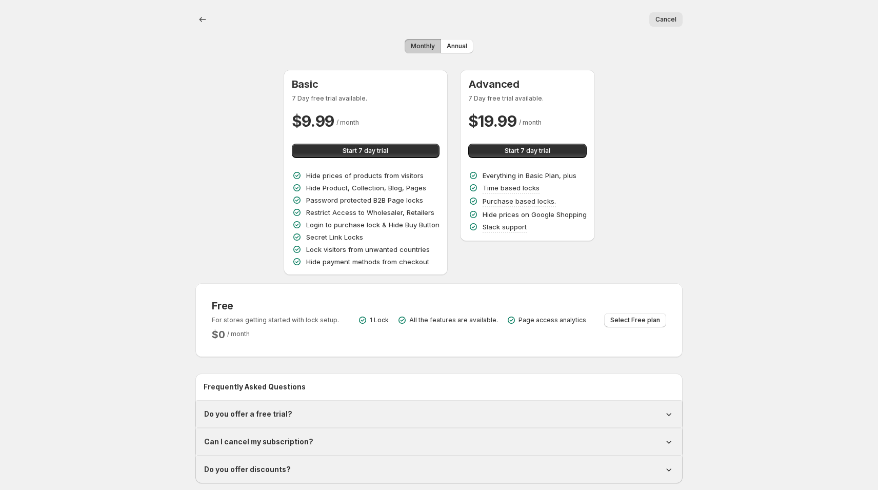 This screenshot has width=878, height=490. I want to click on h3: Advanced, so click(527, 84).